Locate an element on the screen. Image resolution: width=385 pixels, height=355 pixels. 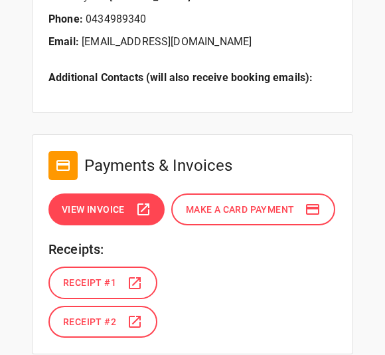
span: Receipt #1 is located at coordinates (90, 282).